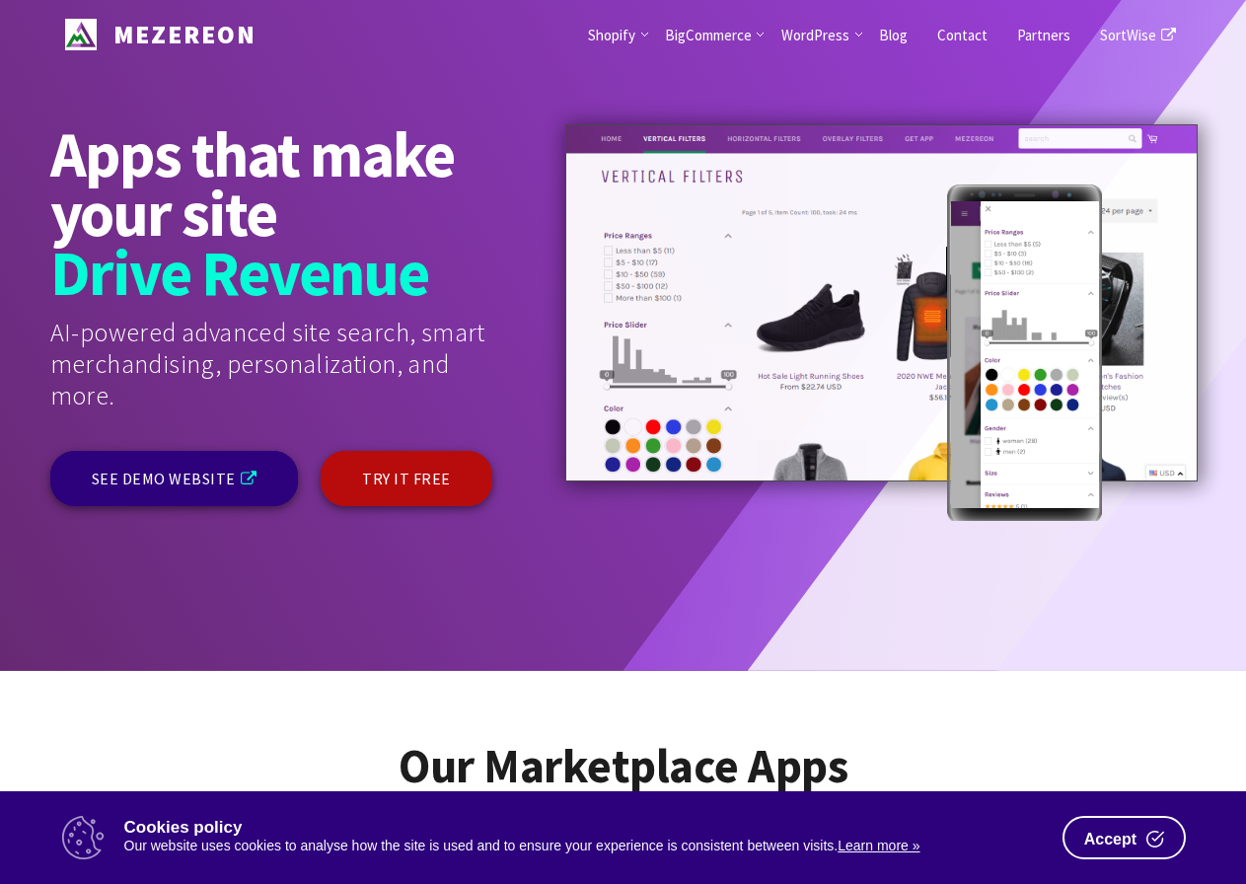 This screenshot has height=884, width=1246. I want to click on img: Mezereon, so click(81, 35).